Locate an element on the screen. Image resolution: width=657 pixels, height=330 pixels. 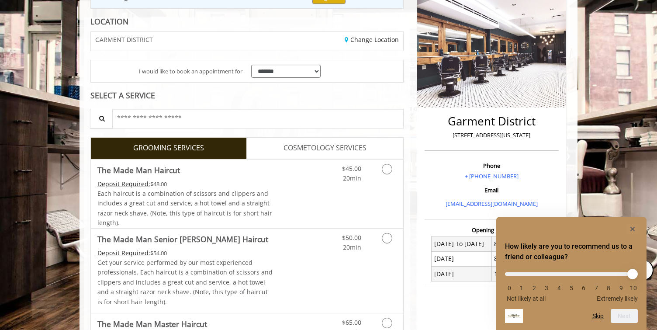
div: $48.00 is located at coordinates (185, 184).